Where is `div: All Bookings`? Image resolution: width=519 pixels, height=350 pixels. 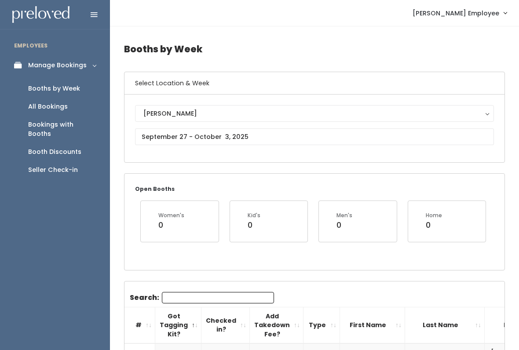
div: All Bookings is located at coordinates (48, 107).